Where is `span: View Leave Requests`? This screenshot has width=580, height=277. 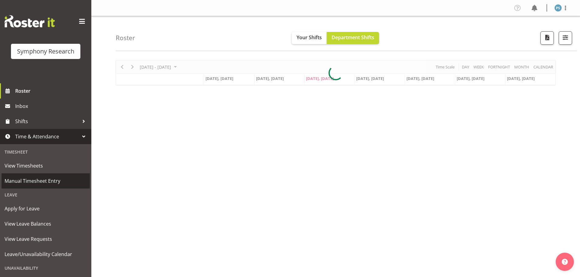 span: View Leave Requests is located at coordinates (46, 239).